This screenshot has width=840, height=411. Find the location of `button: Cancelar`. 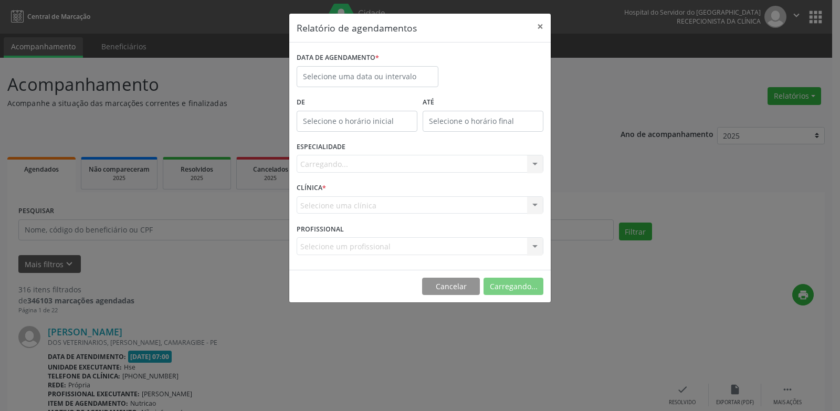

button: Cancelar is located at coordinates (451, 287).